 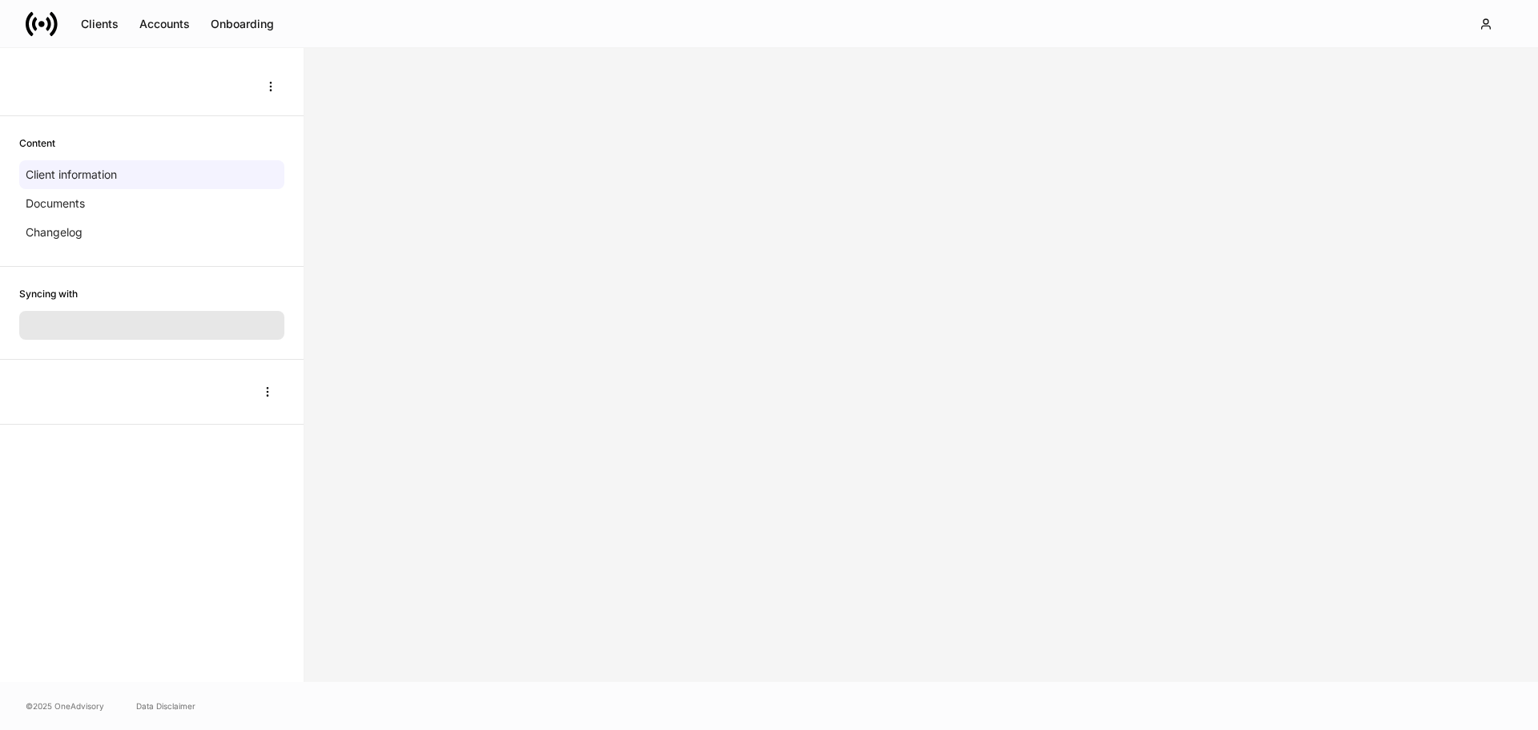 I want to click on a: Client information, so click(x=151, y=175).